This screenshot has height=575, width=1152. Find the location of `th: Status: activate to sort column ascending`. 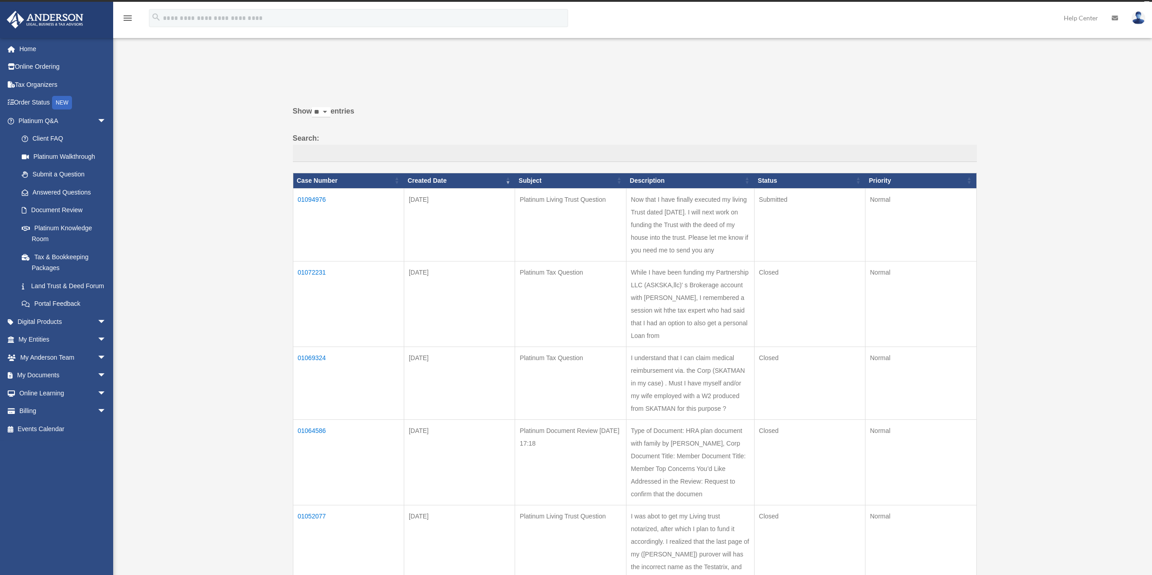

th: Status: activate to sort column ascending is located at coordinates (810, 181).